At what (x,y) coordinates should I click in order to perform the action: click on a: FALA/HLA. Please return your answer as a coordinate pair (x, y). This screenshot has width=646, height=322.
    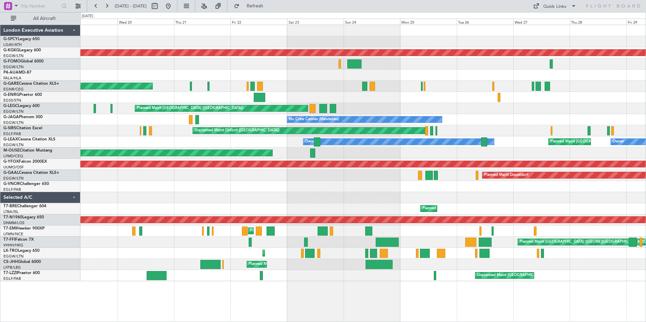
    Looking at the image, I should click on (12, 78).